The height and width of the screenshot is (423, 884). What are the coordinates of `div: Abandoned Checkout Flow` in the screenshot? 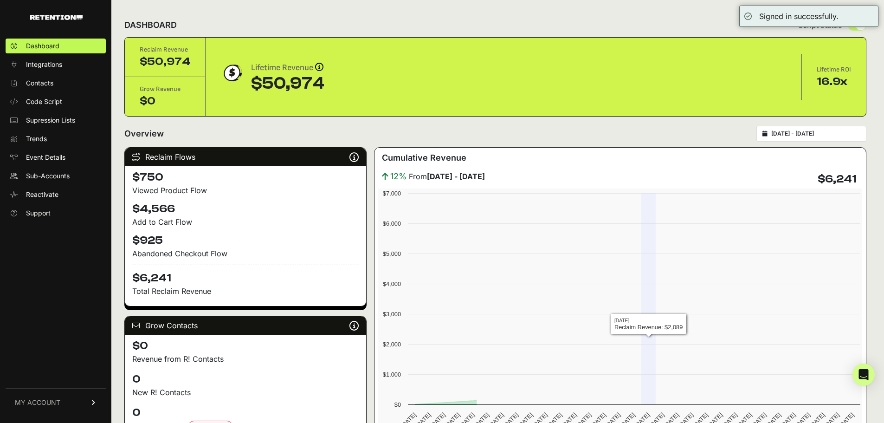 It's located at (245, 253).